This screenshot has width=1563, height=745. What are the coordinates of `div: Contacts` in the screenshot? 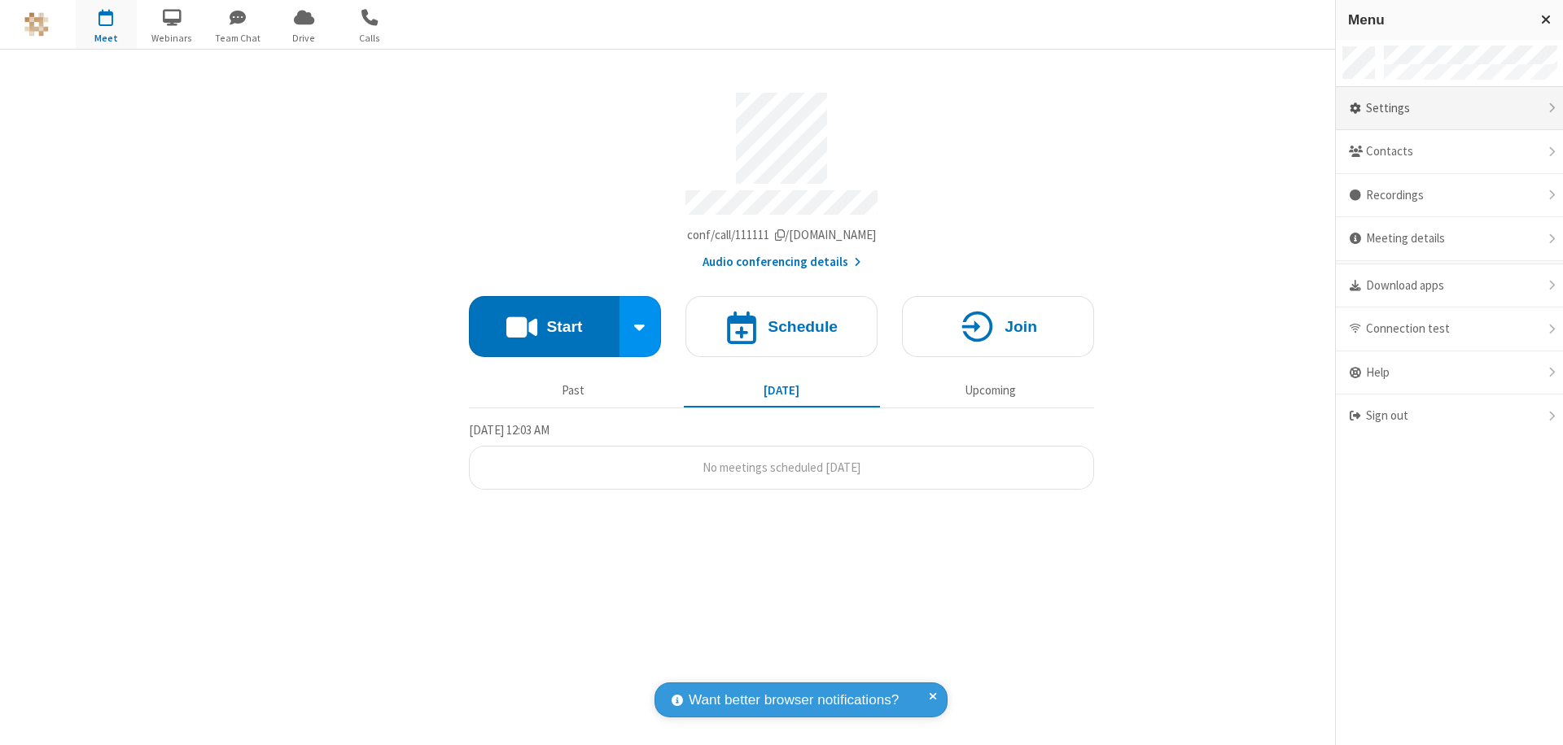 It's located at (1449, 152).